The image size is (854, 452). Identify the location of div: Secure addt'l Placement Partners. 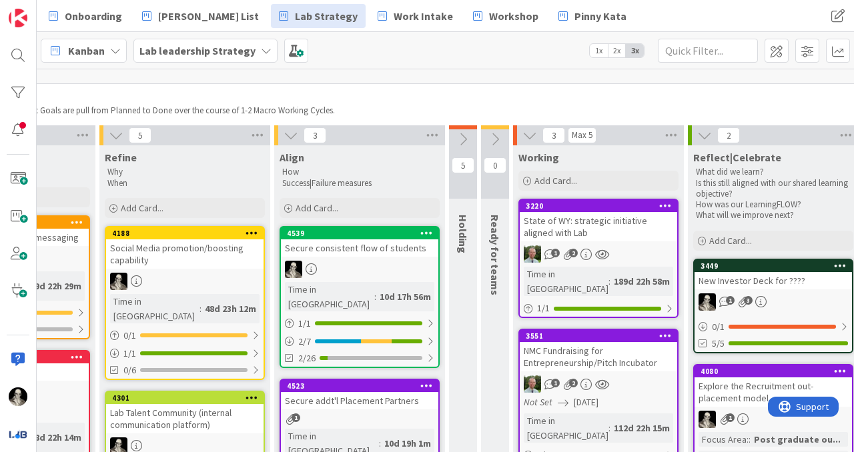
(360, 401).